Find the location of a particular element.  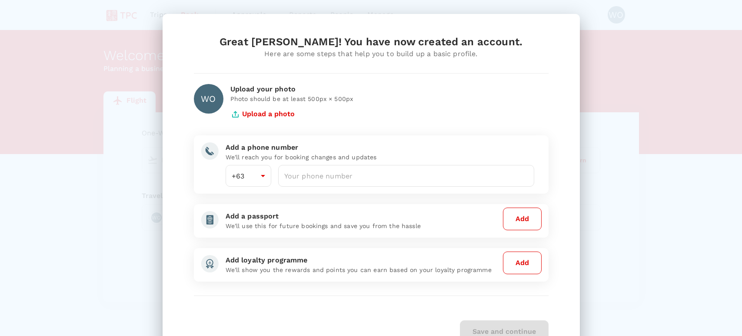

div: WO is located at coordinates (209, 99).